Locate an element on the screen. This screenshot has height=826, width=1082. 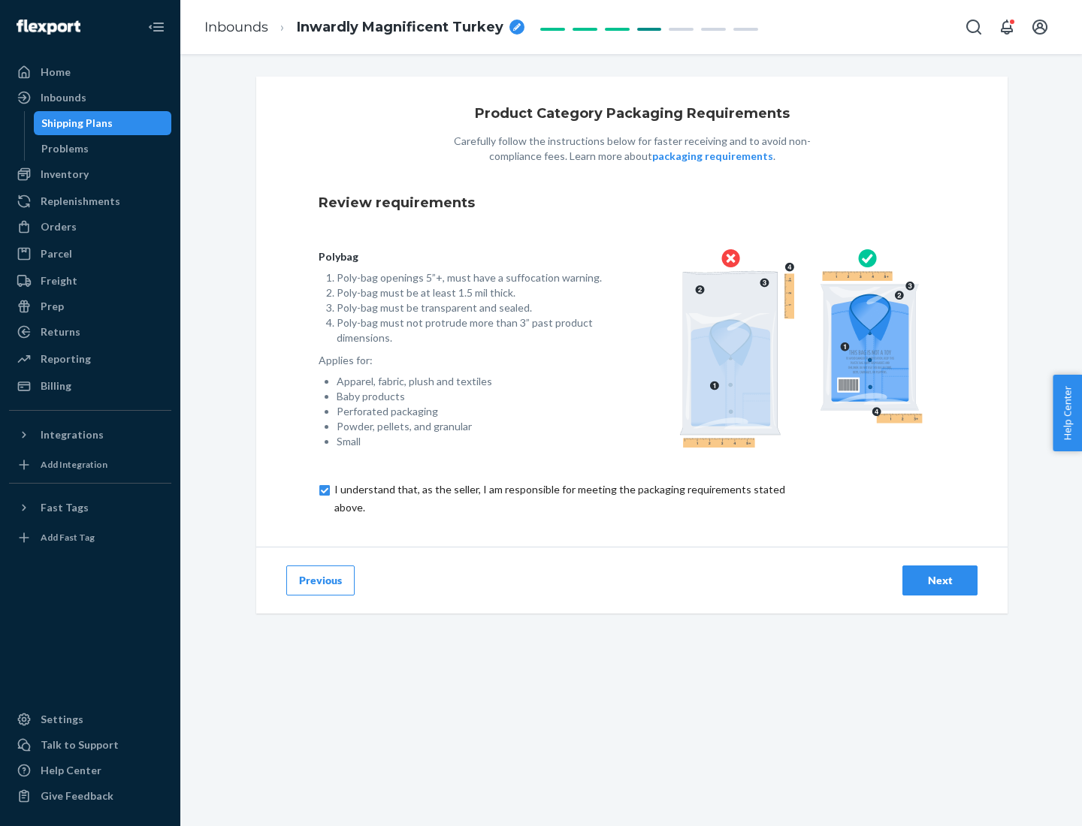
a: Orders is located at coordinates (90, 227).